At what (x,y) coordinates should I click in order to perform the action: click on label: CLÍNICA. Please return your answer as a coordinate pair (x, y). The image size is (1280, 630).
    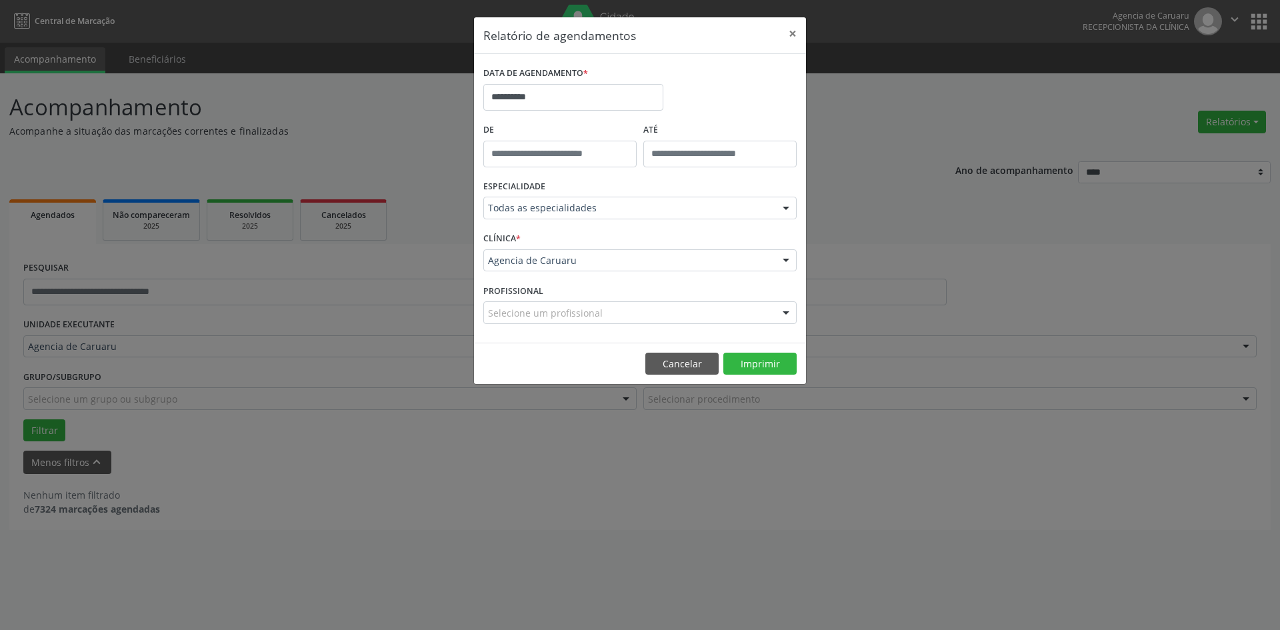
    Looking at the image, I should click on (502, 239).